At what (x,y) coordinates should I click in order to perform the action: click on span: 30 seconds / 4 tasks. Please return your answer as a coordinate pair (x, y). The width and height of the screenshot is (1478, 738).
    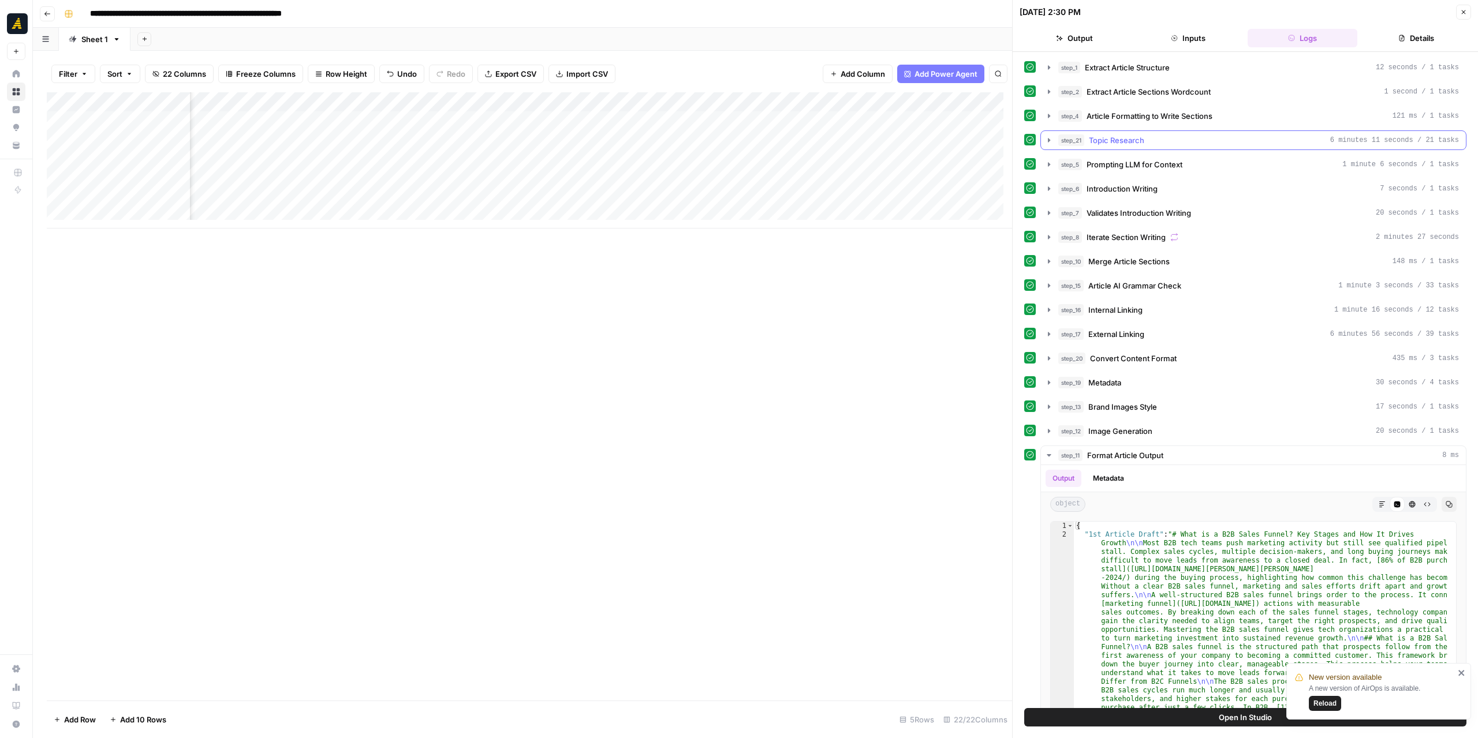
    Looking at the image, I should click on (1418, 383).